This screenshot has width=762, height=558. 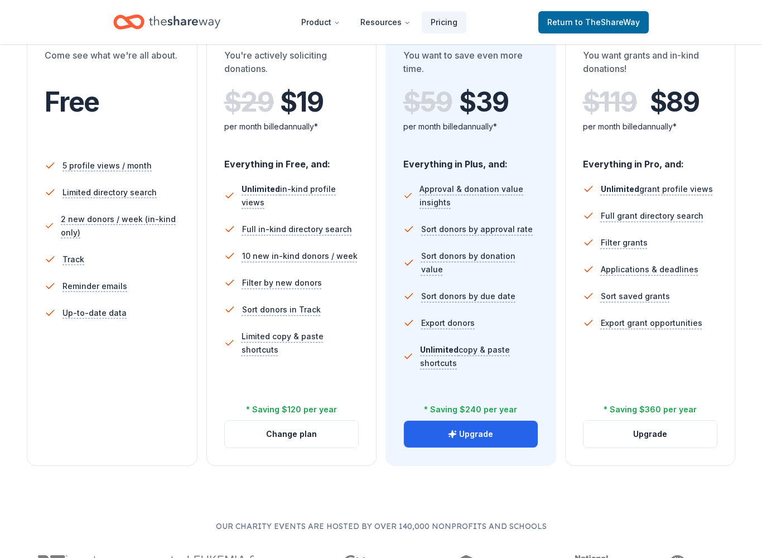 What do you see at coordinates (379, 22) in the screenshot?
I see `nav: Main` at bounding box center [379, 22].